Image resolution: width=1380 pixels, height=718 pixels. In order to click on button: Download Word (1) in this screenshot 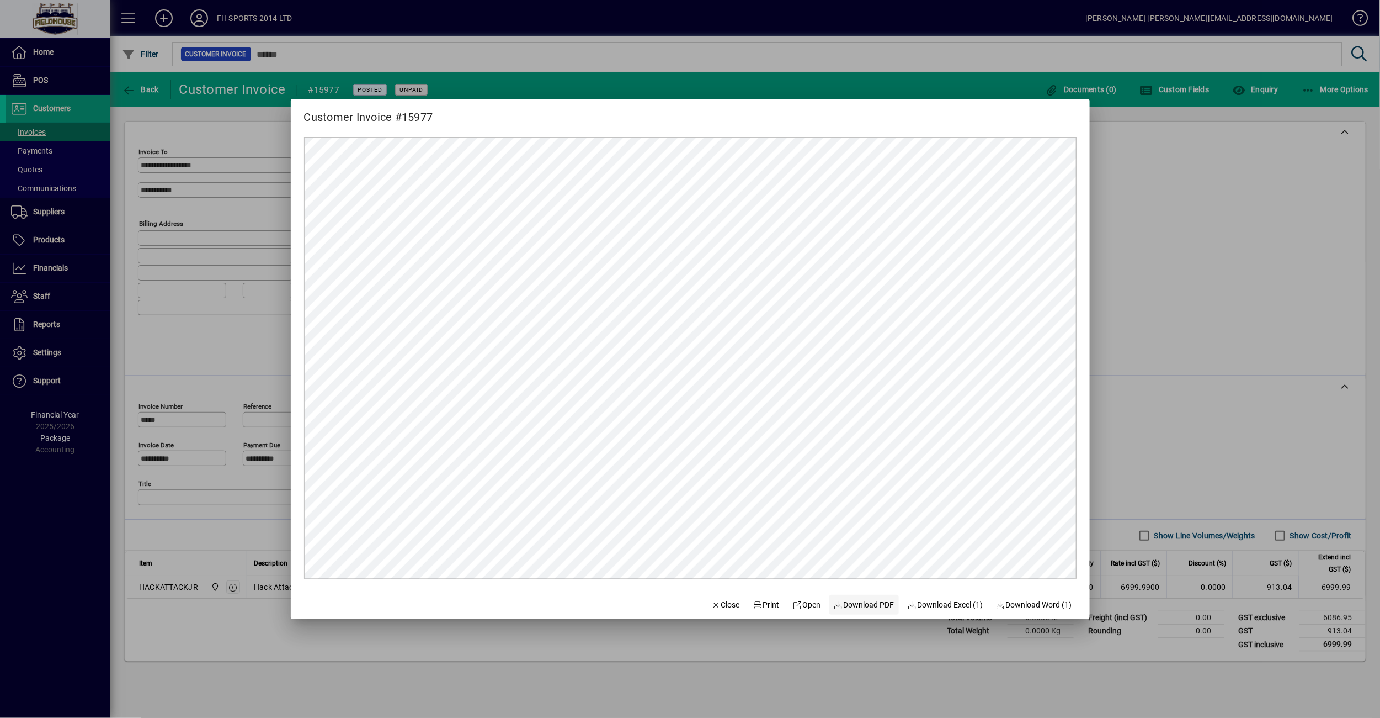, I will do `click(1034, 604)`.